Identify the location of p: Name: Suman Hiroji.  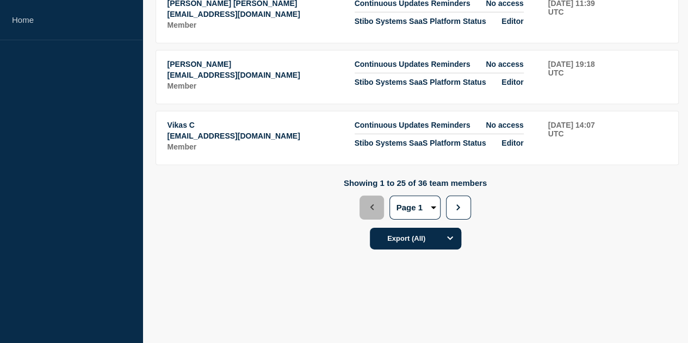
(255, 64).